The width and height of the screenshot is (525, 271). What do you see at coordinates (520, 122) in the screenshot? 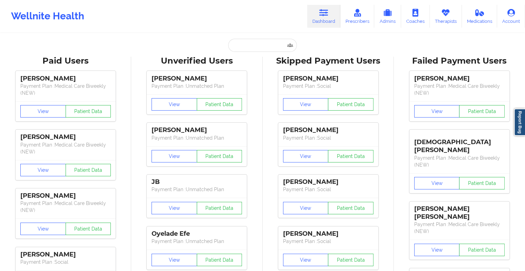
I see `a: Report Bug` at bounding box center [520, 122].